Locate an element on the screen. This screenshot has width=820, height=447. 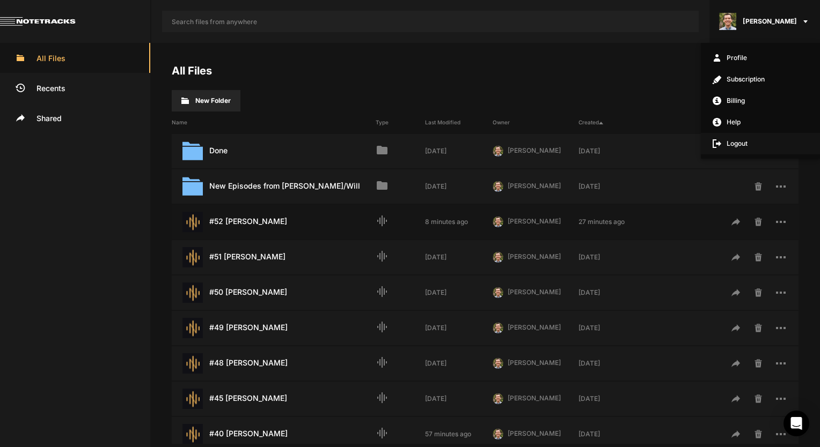
span: Subscription is located at coordinates (760, 79).